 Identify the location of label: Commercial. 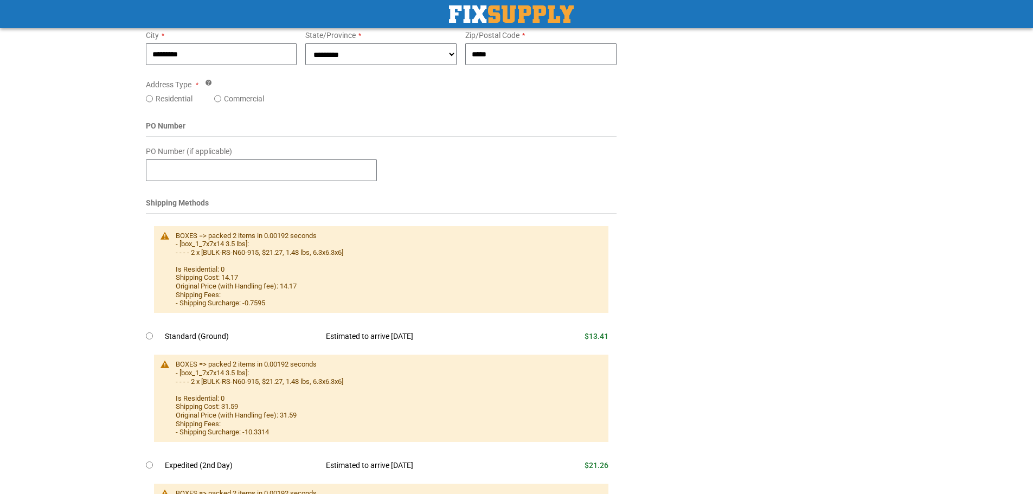
(244, 99).